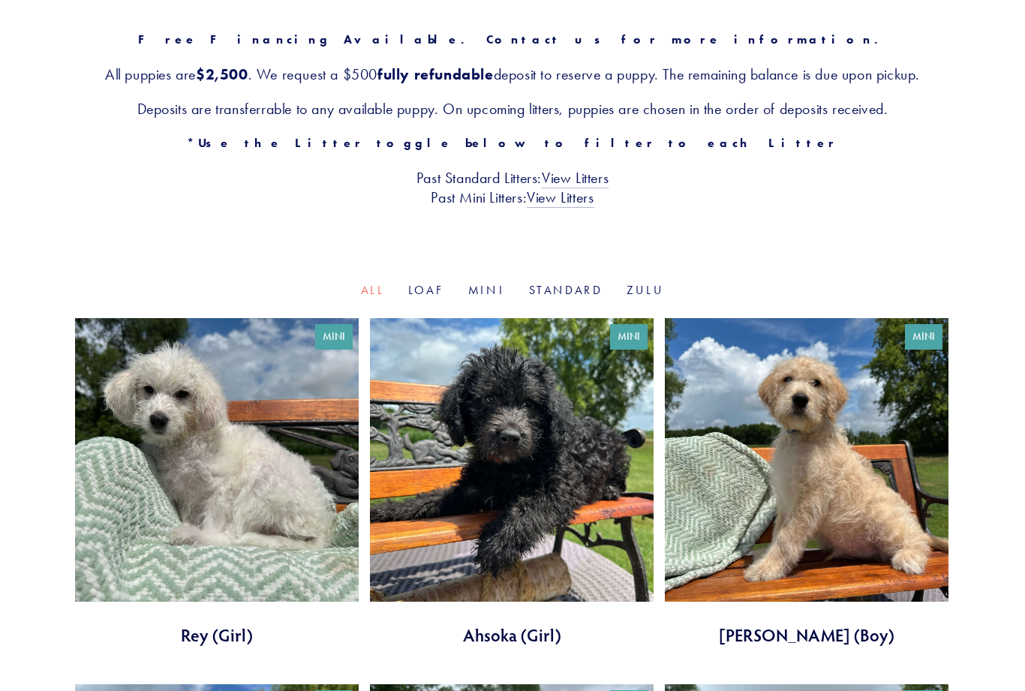 The image size is (1025, 691). I want to click on h3: All puppies are . We request a $500 deposit to reserve a puppy. The remaining balance is due upon..., so click(512, 74).